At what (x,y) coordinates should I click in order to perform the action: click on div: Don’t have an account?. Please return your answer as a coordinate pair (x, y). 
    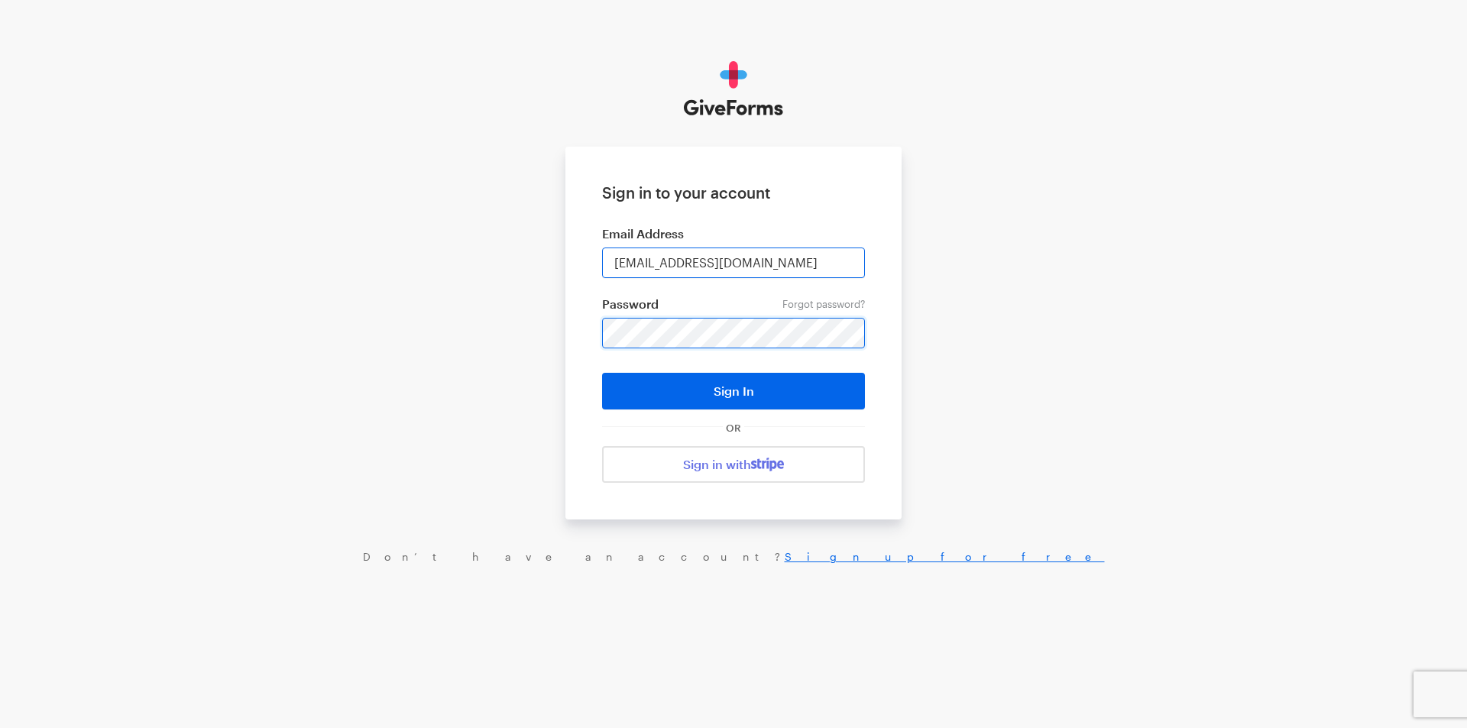
    Looking at the image, I should click on (733, 557).